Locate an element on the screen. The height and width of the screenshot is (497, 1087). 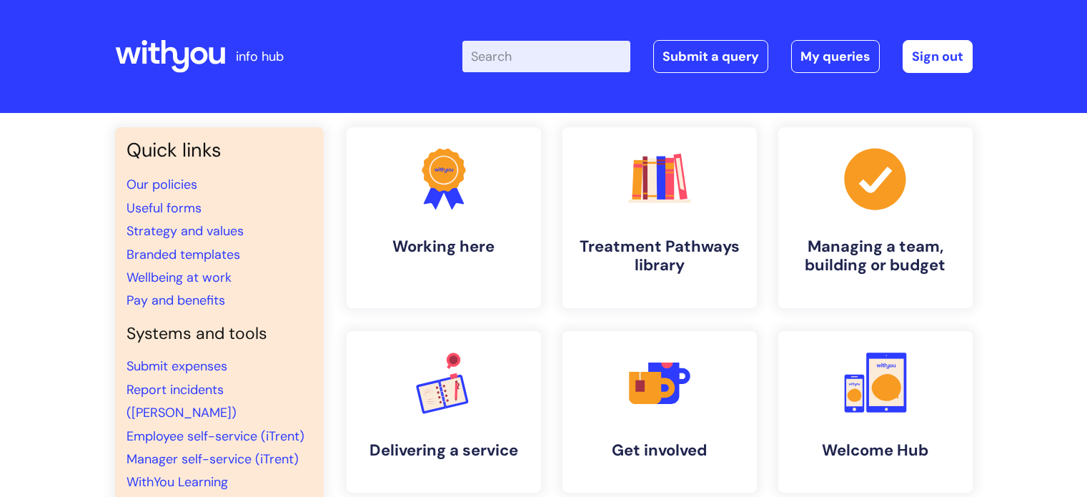
a: Our policies is located at coordinates (162, 184).